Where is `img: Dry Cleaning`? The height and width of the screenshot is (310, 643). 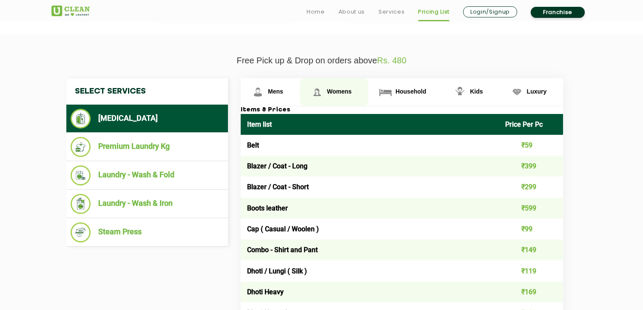 img: Dry Cleaning is located at coordinates (80, 119).